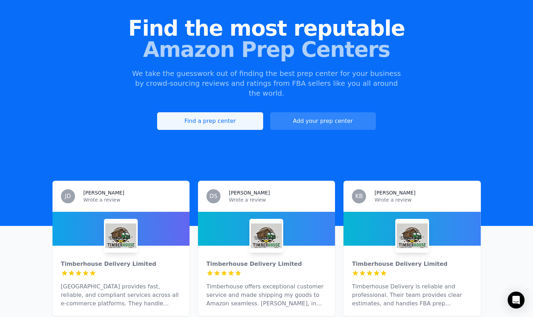 This screenshot has height=317, width=533. Describe the element at coordinates (68, 196) in the screenshot. I see `span: JD` at that location.